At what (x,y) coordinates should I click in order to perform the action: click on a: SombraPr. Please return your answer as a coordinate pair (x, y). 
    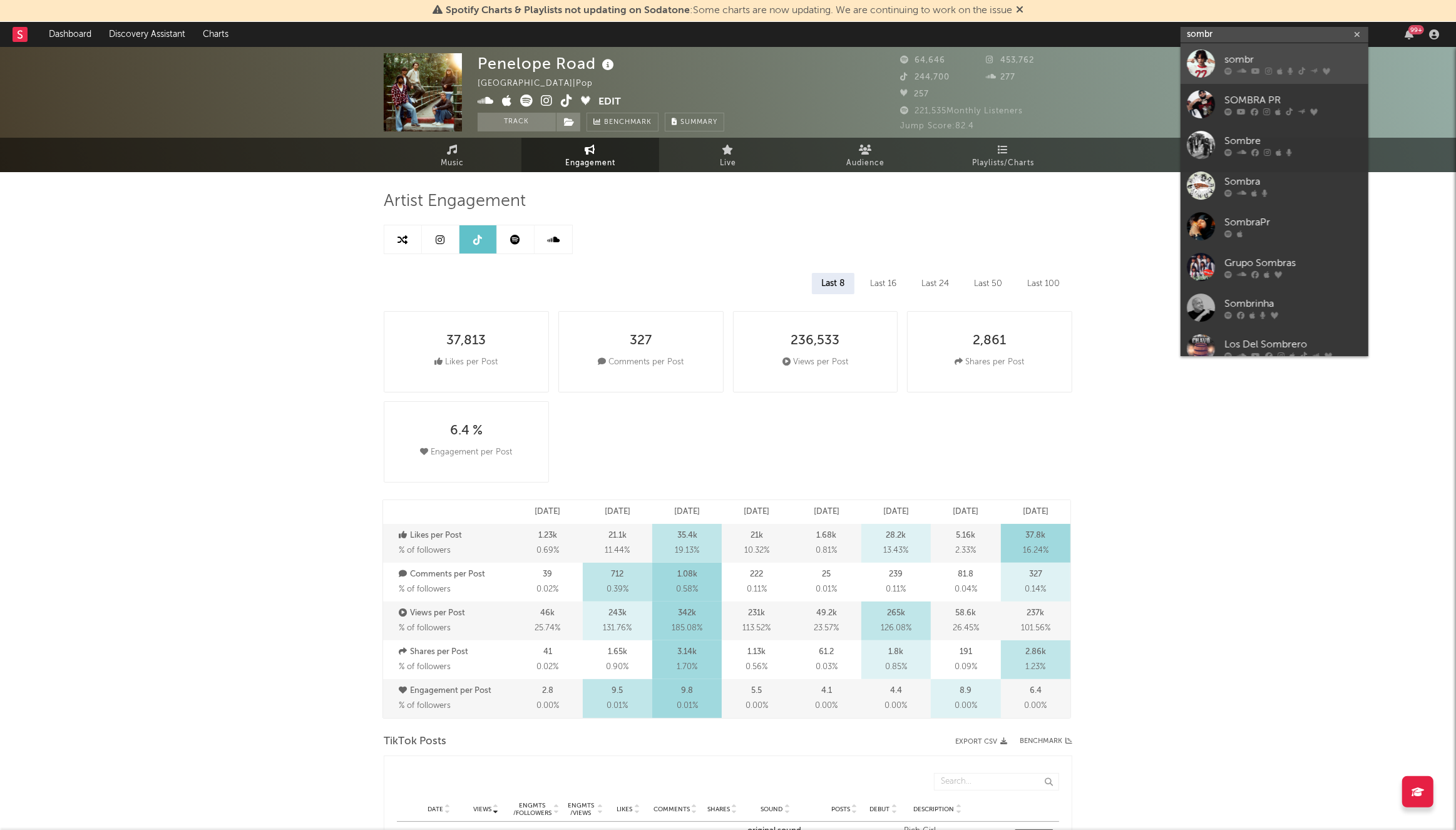
    Looking at the image, I should click on (1274, 225).